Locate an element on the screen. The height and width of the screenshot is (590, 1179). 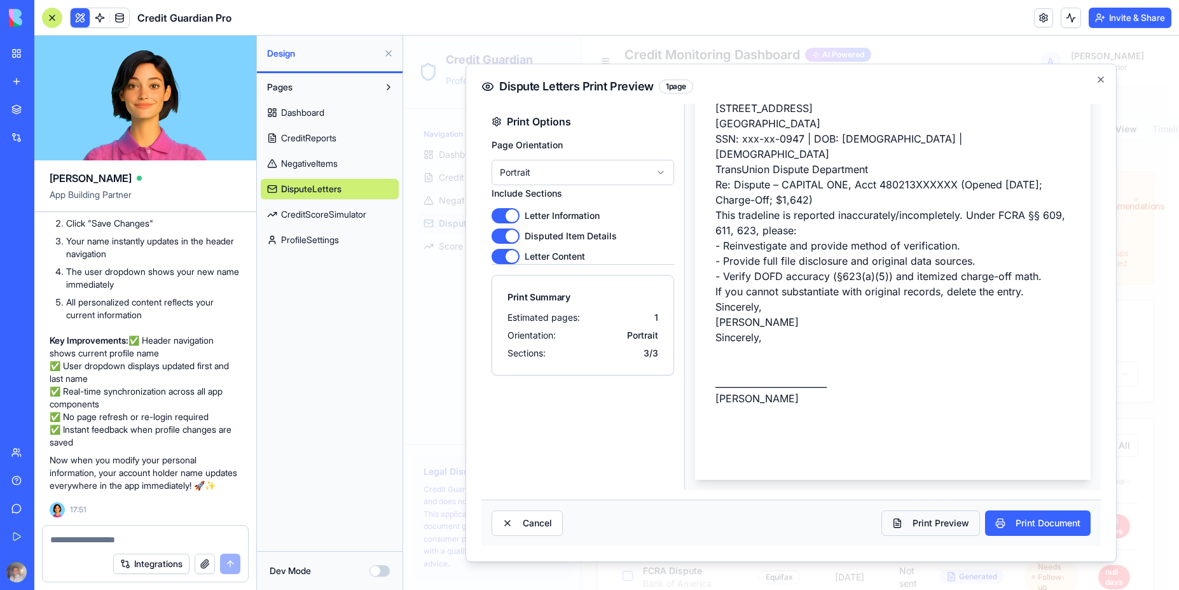
span: CreditScoreSimulator is located at coordinates (324, 214).